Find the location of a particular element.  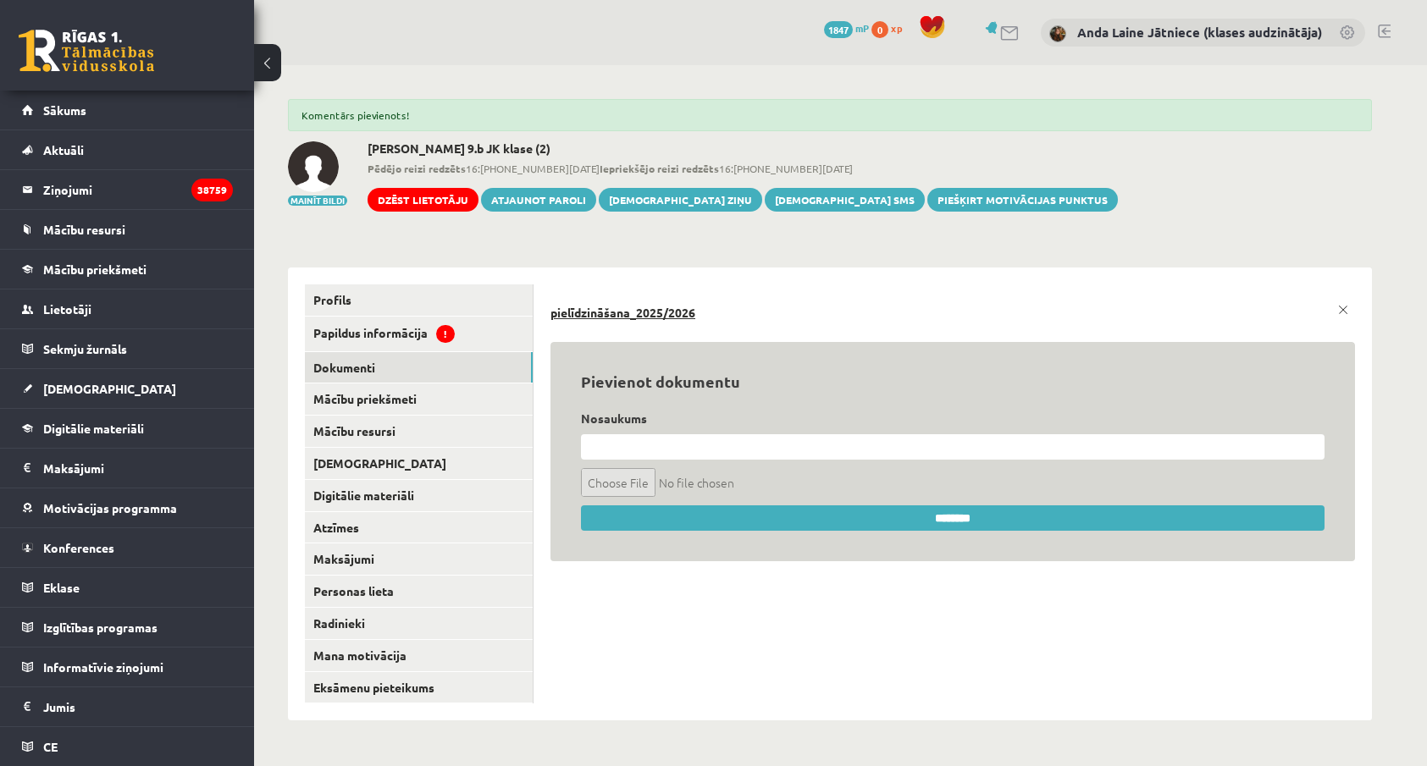

span: Eklase is located at coordinates (61, 588).